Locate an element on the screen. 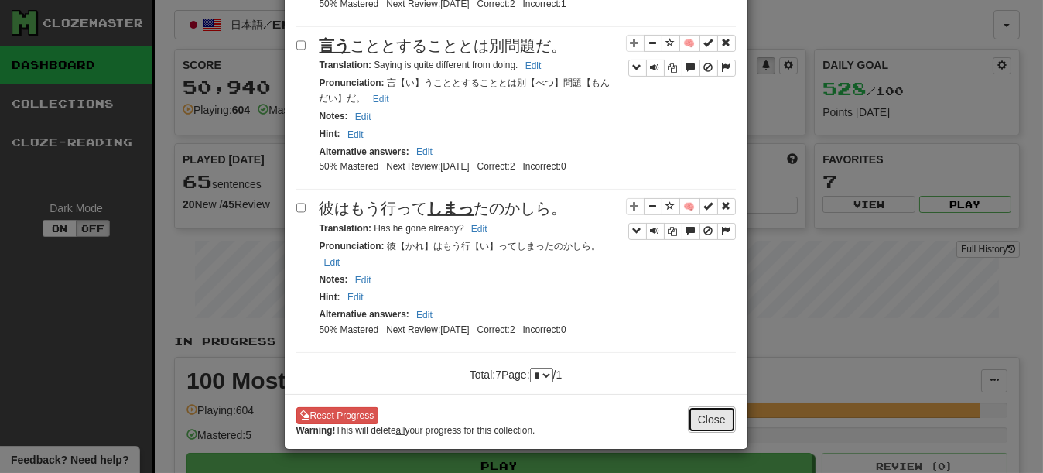 This screenshot has height=473, width=1043. small: Has he gone already? is located at coordinates (406, 228).